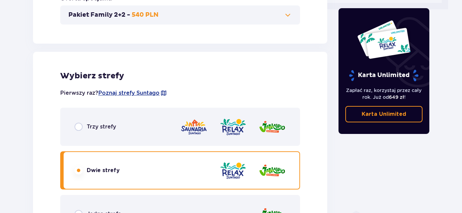 The image size is (462, 213). I want to click on p: Zapłać raz, korzystaj przez cały rok. Już od !, so click(384, 94).